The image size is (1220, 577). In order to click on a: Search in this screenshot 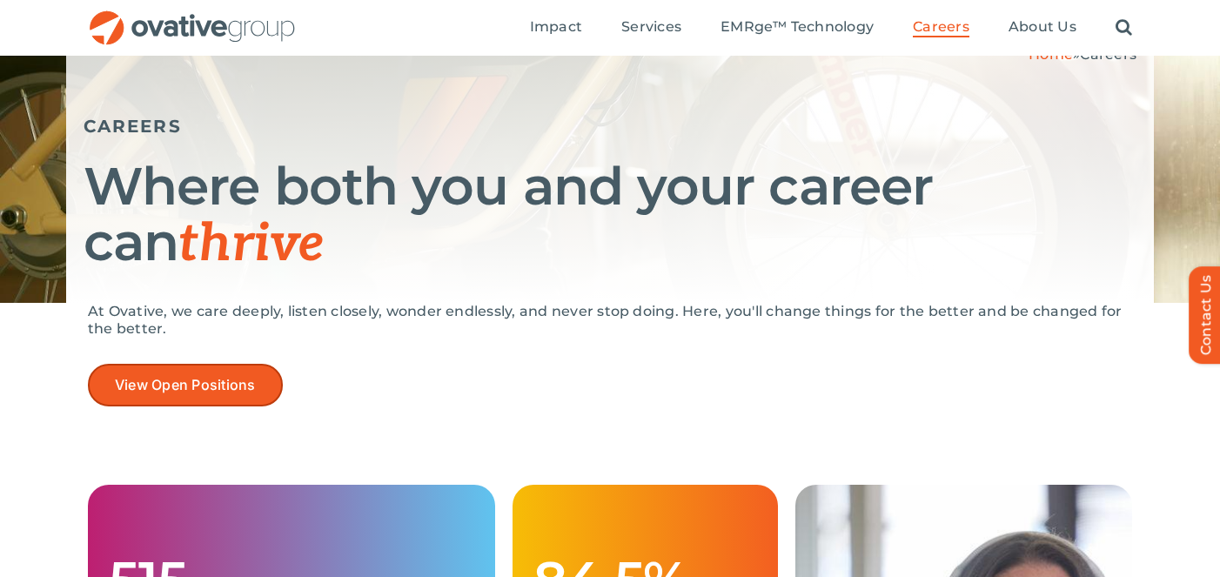, I will do `click(1123, 28)`.